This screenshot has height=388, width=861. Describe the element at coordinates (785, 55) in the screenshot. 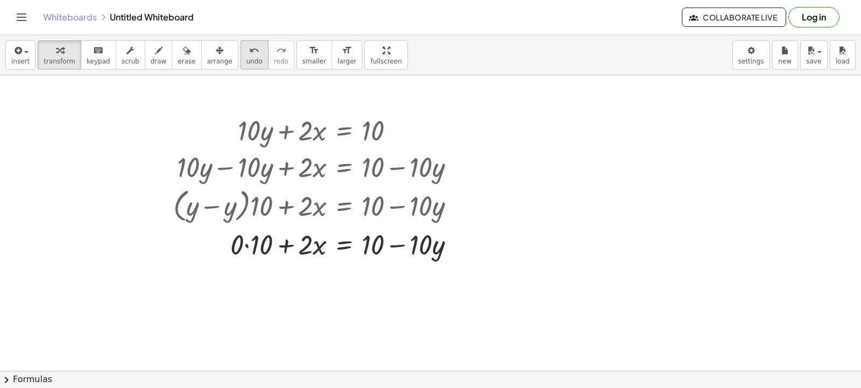

I see `button: new` at that location.